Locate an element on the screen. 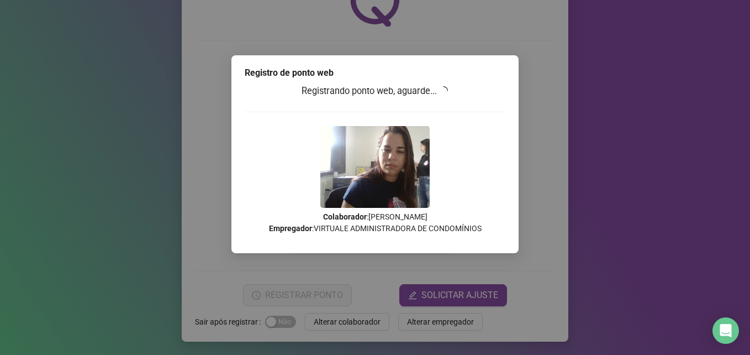 The height and width of the screenshot is (355, 750). img: 9k= is located at coordinates (375, 167).